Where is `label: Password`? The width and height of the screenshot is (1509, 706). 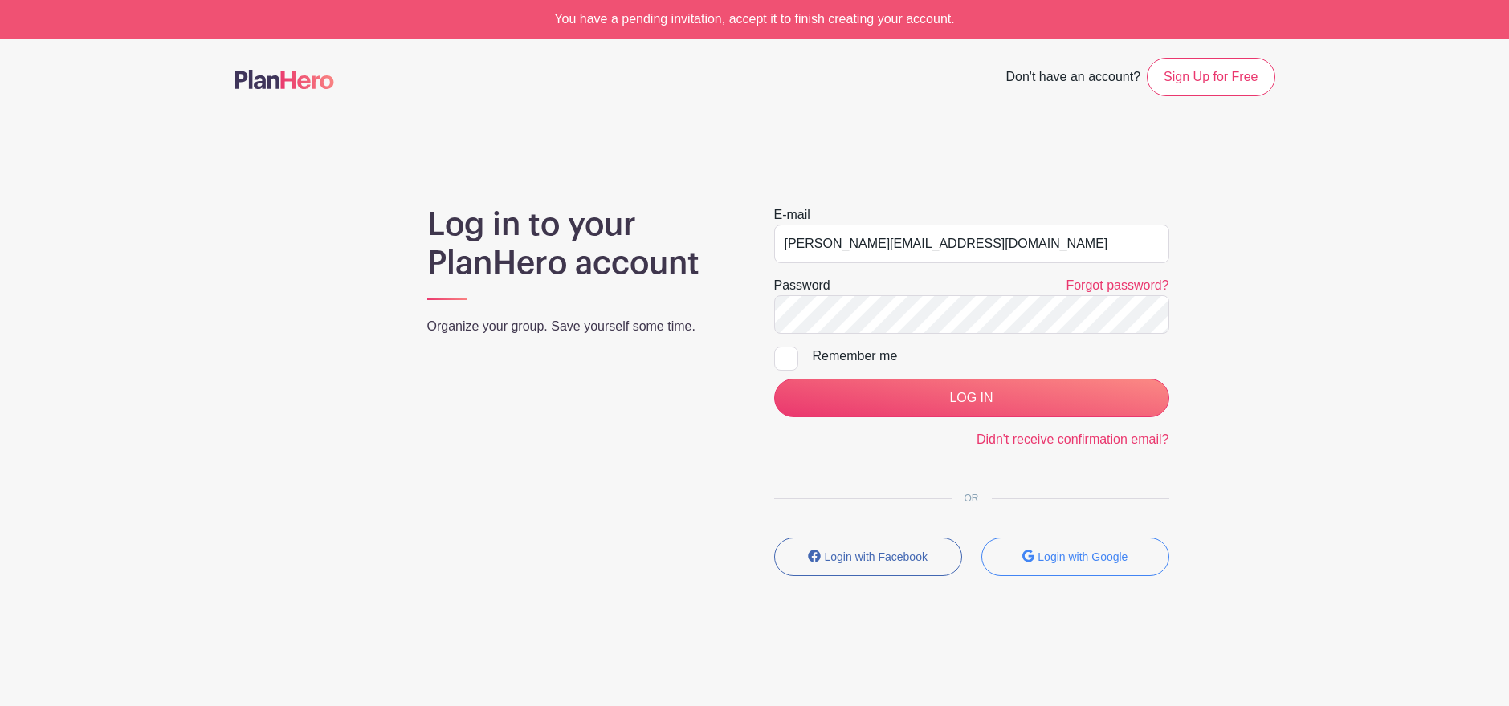
label: Password is located at coordinates (802, 286).